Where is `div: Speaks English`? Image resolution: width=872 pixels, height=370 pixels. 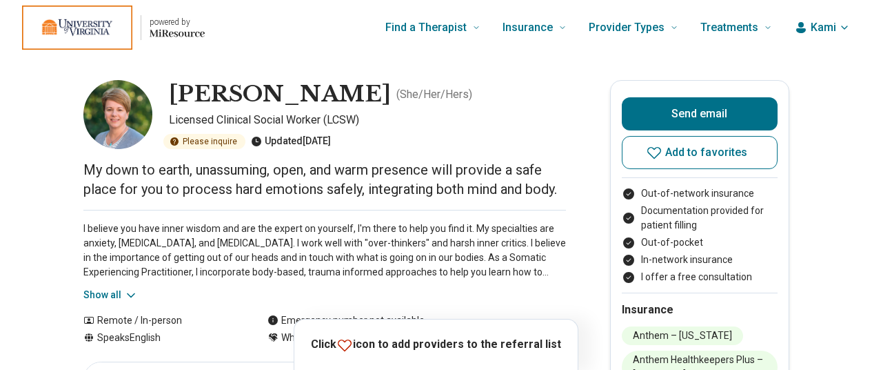 div: Speaks English is located at coordinates (161, 337).